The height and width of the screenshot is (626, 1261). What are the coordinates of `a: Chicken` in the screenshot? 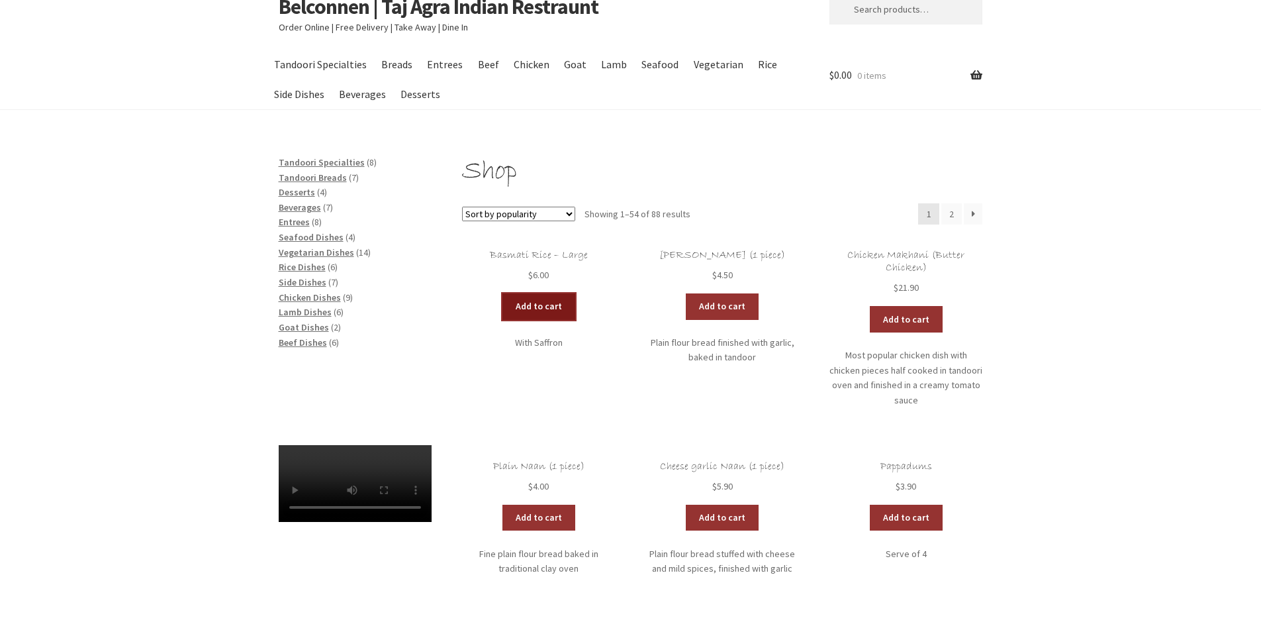 It's located at (531, 64).